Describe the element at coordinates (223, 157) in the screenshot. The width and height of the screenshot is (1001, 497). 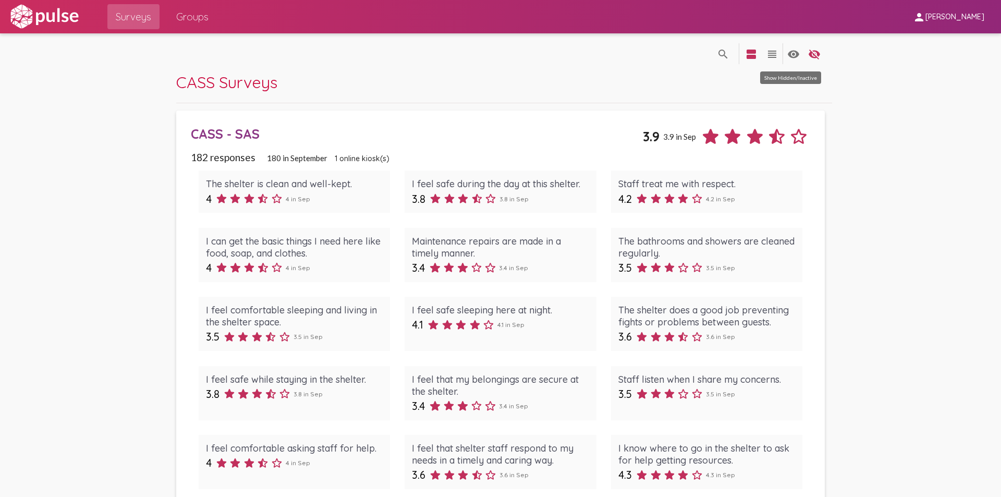
I see `span: 182 responses` at that location.